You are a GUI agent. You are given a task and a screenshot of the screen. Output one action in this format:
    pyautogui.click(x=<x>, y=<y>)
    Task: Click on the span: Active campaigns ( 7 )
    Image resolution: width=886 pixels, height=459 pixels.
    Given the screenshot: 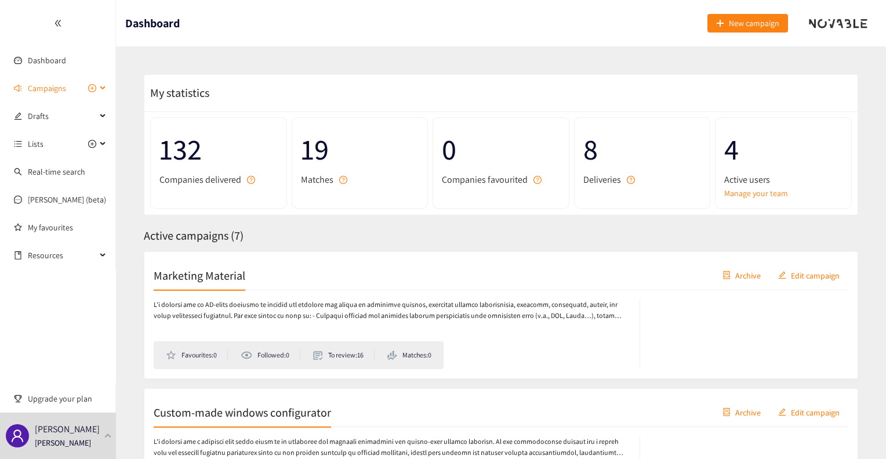 What is the action you would take?
    pyautogui.click(x=194, y=235)
    